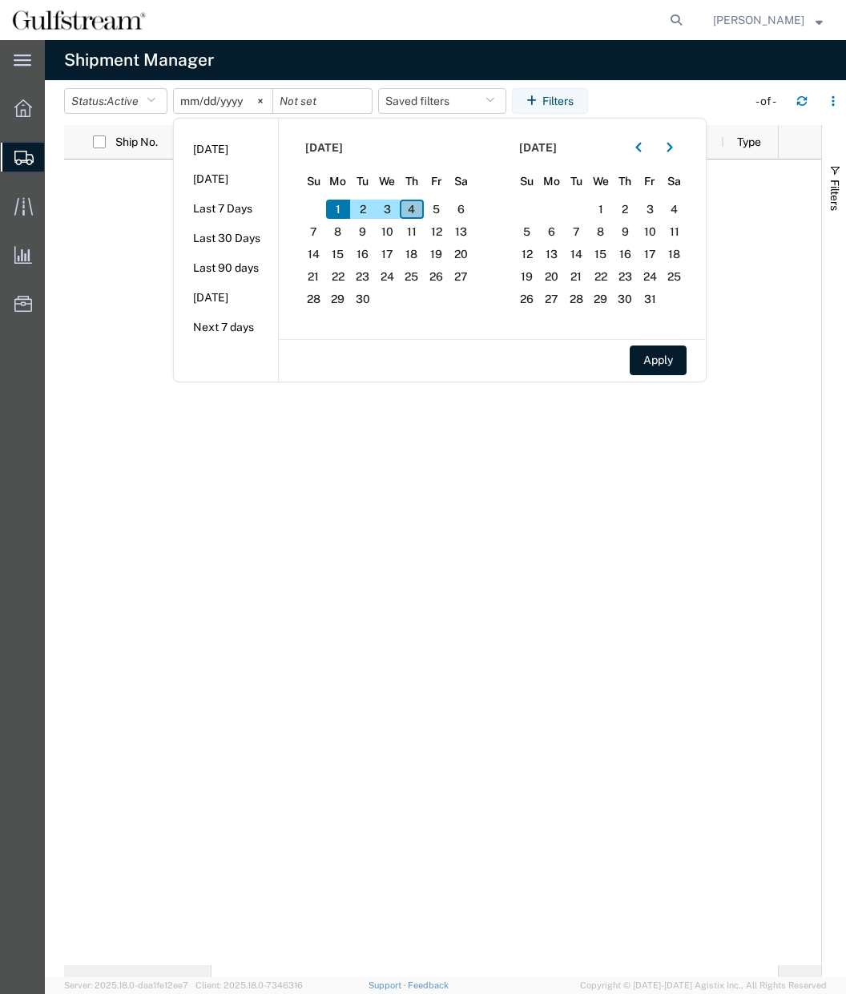  What do you see at coordinates (226, 208) in the screenshot?
I see `li: Last 7 Days` at bounding box center [226, 208].